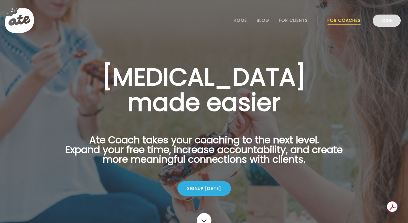 The height and width of the screenshot is (223, 408). I want to click on a: For Coaches, so click(344, 20).